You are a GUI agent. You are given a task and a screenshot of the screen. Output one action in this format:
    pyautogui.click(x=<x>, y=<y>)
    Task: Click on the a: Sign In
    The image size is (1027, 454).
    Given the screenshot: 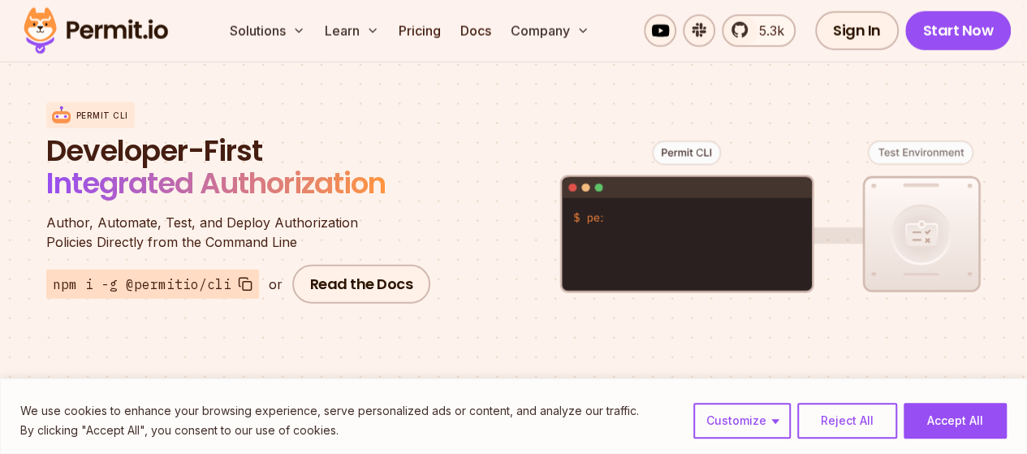 What is the action you would take?
    pyautogui.click(x=856, y=31)
    